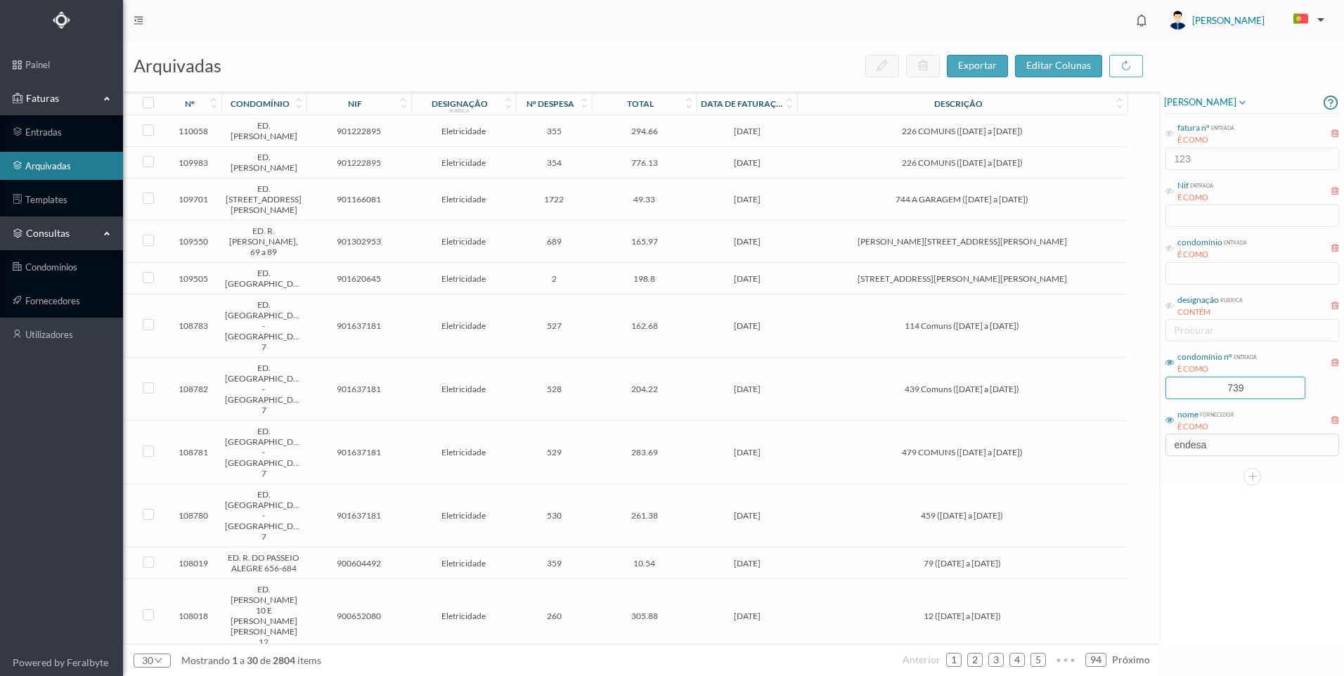 The width and height of the screenshot is (1344, 676). I want to click on span: 261.38, so click(644, 515).